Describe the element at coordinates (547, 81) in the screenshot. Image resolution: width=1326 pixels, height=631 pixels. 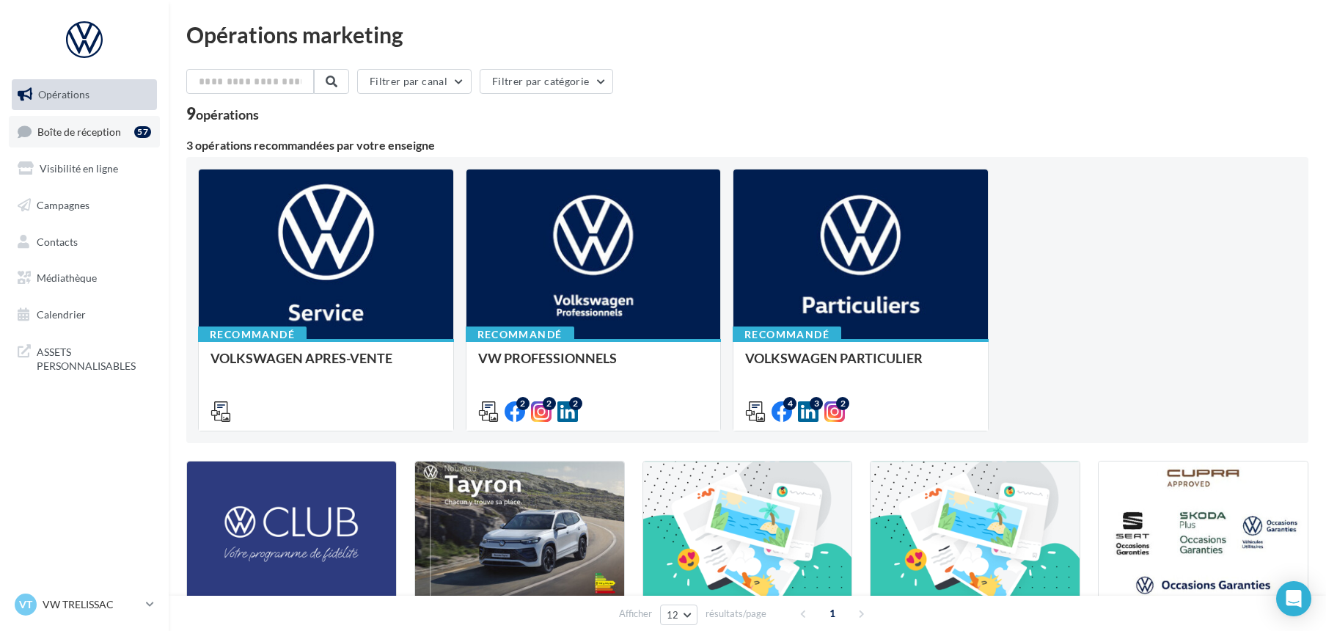
I see `button: Filtrer par catégorie` at that location.